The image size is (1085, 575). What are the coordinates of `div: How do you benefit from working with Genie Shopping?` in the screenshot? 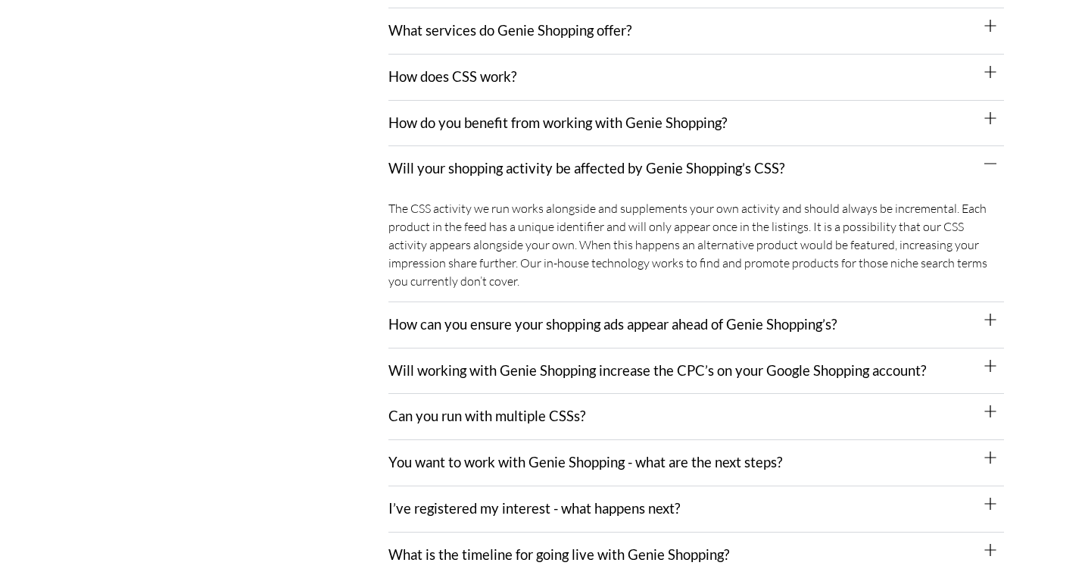 It's located at (696, 123).